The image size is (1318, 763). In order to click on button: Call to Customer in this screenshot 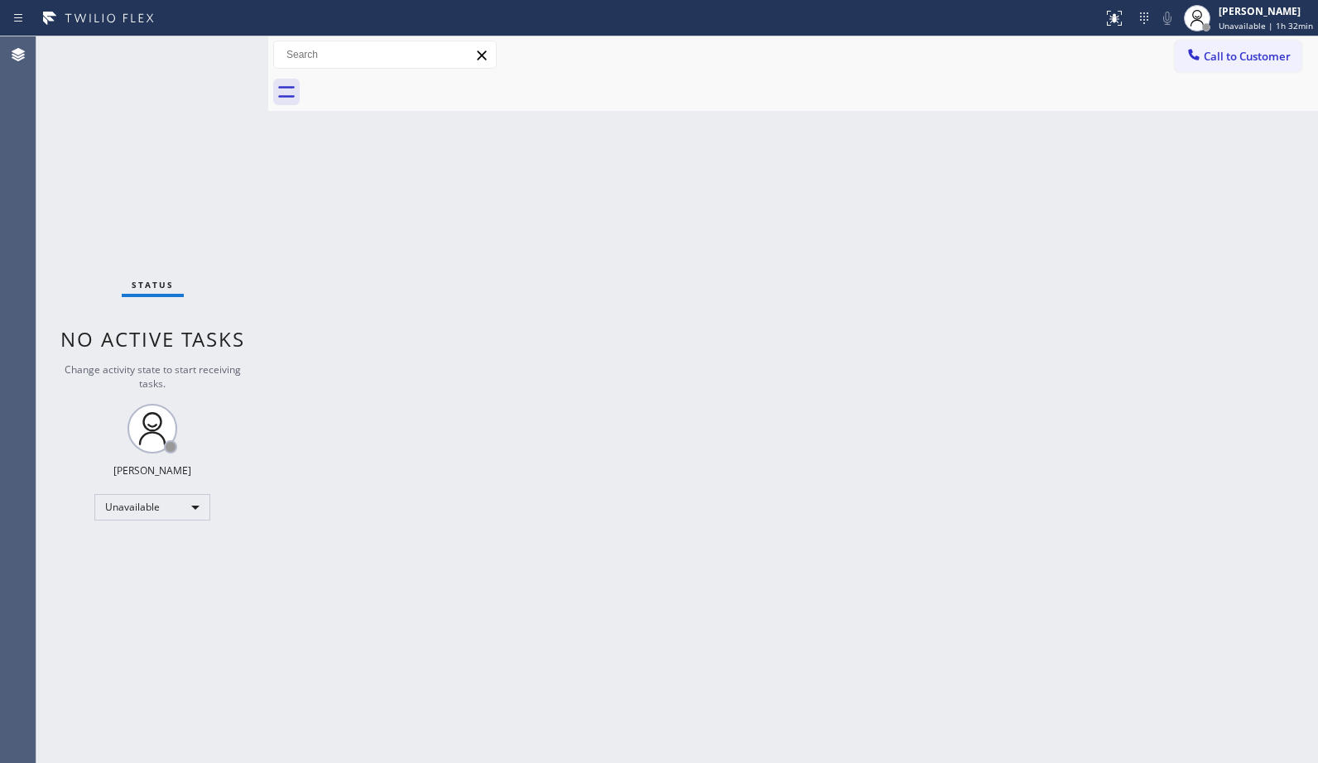, I will do `click(1238, 56)`.